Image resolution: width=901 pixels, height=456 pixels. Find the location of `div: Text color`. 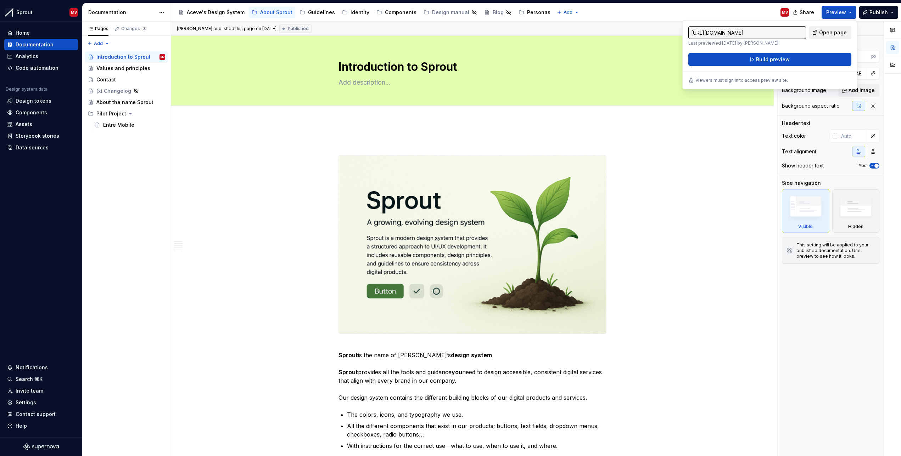

div: Text color is located at coordinates (794, 136).